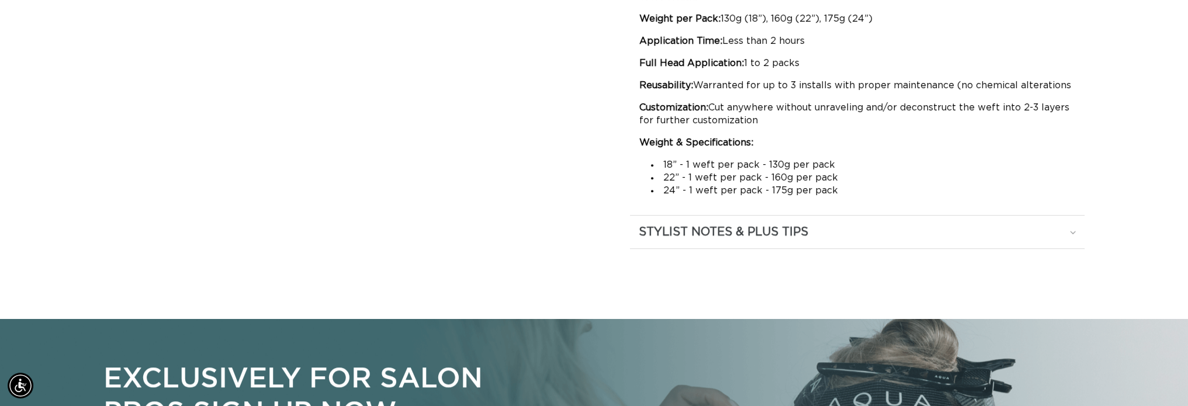 This screenshot has height=406, width=1188. What do you see at coordinates (696, 143) in the screenshot?
I see `strong: Weight & Specifications:` at bounding box center [696, 143].